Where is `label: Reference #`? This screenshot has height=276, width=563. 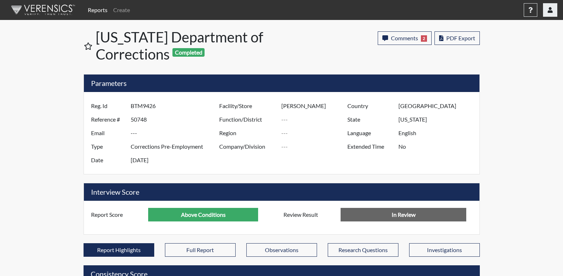
label: Reference # is located at coordinates (108, 120).